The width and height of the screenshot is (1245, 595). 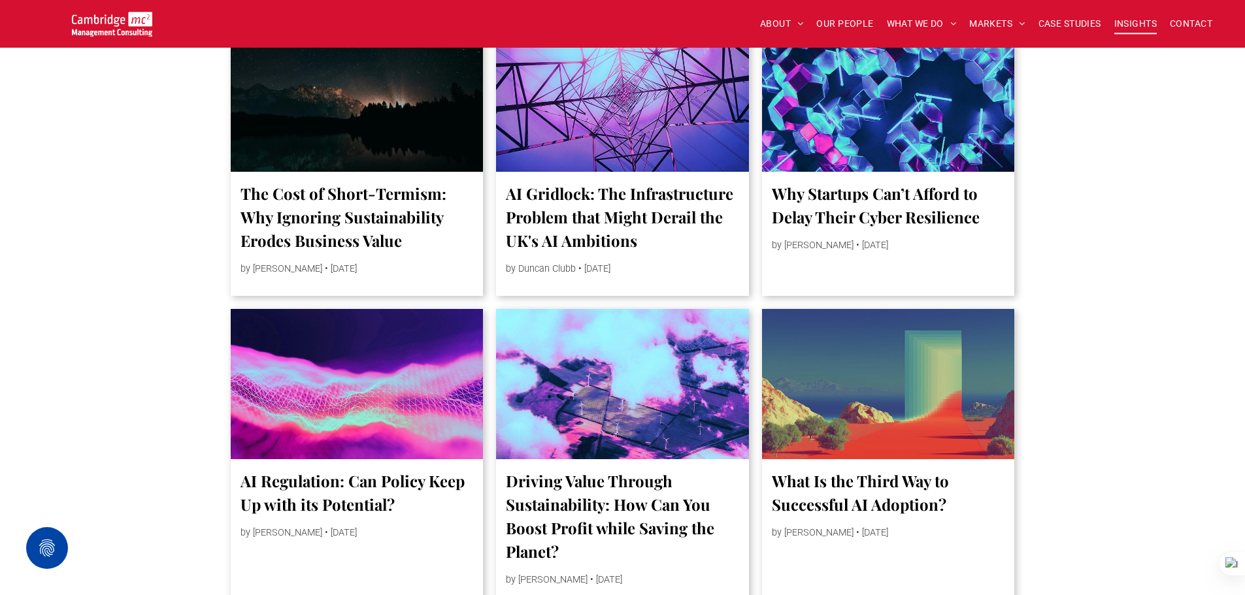 I want to click on a: Abstract kaleidoscope of AI generated shapes , digital transformation, so click(x=888, y=384).